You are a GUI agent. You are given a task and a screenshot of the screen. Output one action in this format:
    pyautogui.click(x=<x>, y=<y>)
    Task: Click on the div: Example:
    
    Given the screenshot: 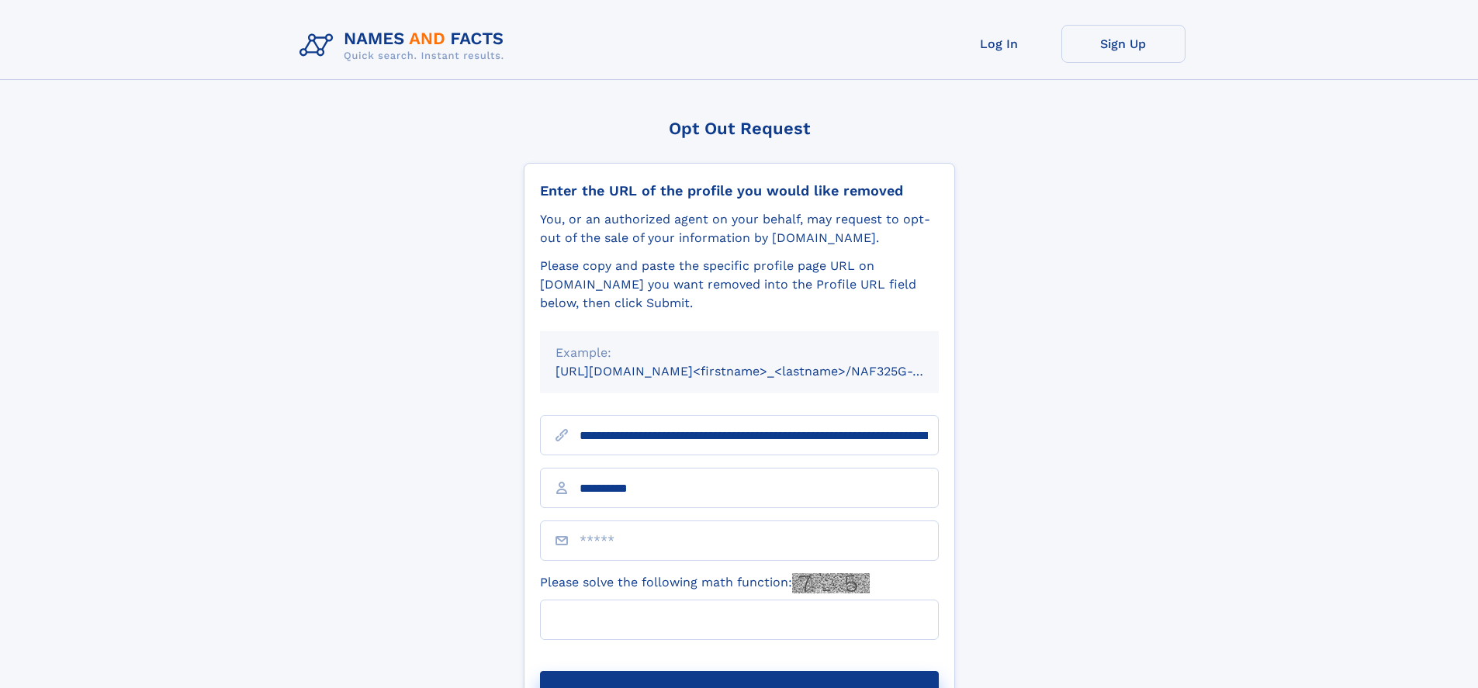 What is the action you would take?
    pyautogui.click(x=739, y=353)
    